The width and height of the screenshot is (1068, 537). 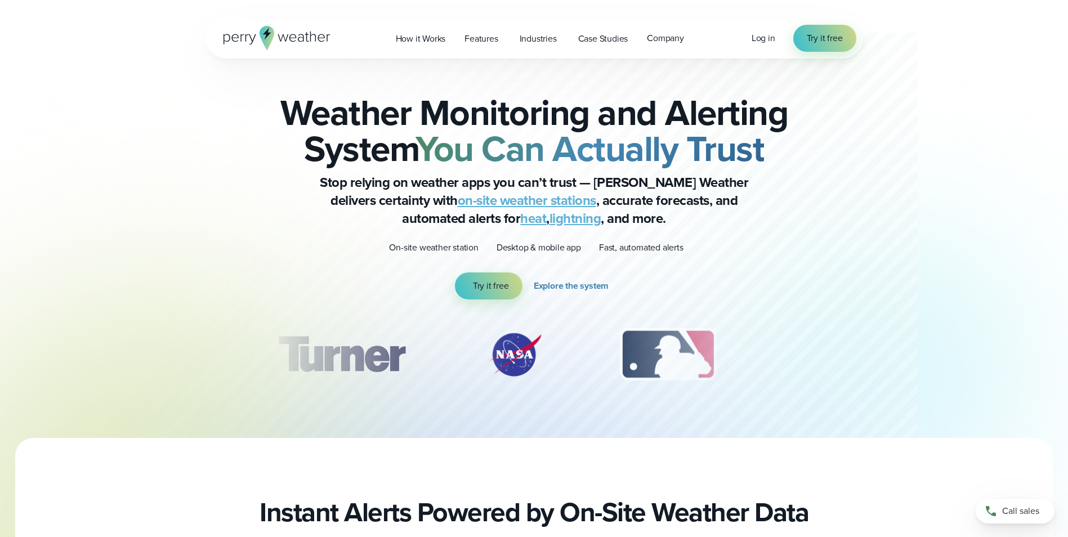 What do you see at coordinates (827, 355) in the screenshot?
I see `div: 4 of 12` at bounding box center [827, 355].